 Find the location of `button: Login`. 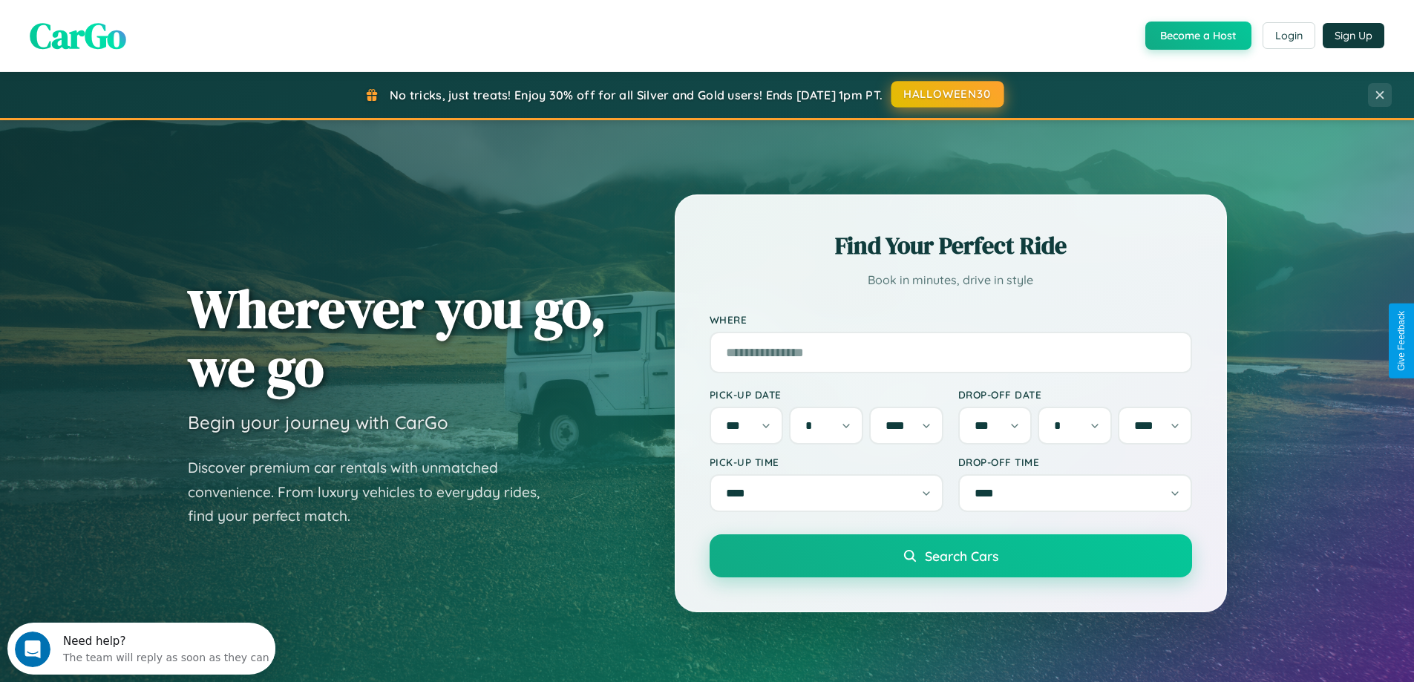

button: Login is located at coordinates (1288, 36).